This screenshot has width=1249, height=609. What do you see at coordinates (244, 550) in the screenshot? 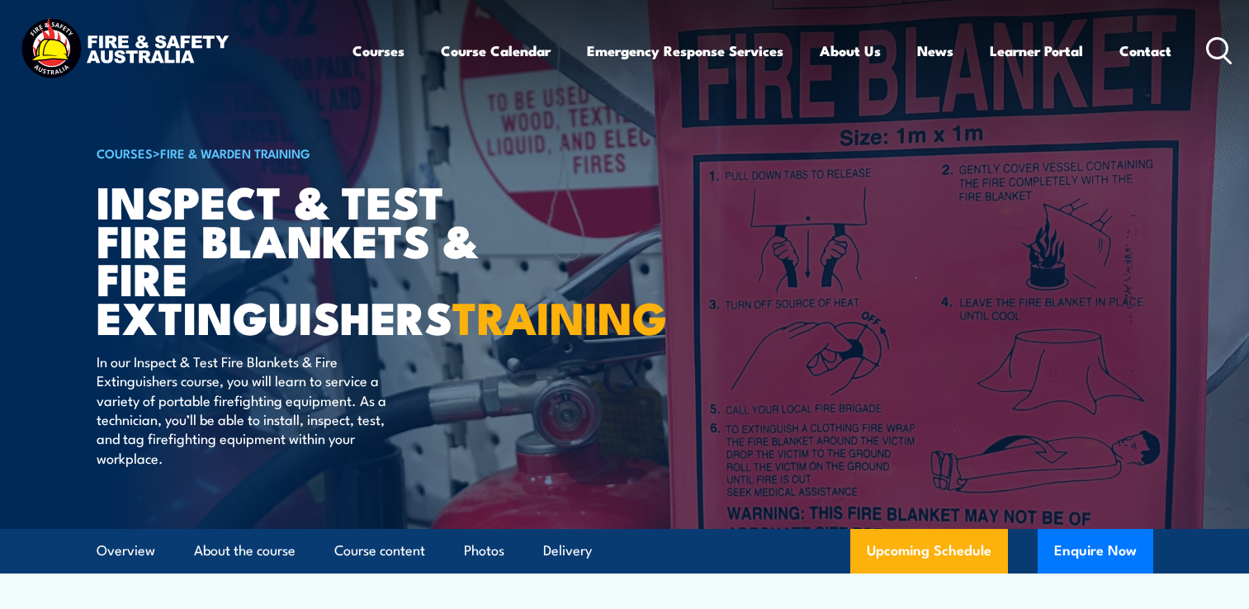
I see `a: About the course` at bounding box center [244, 550].